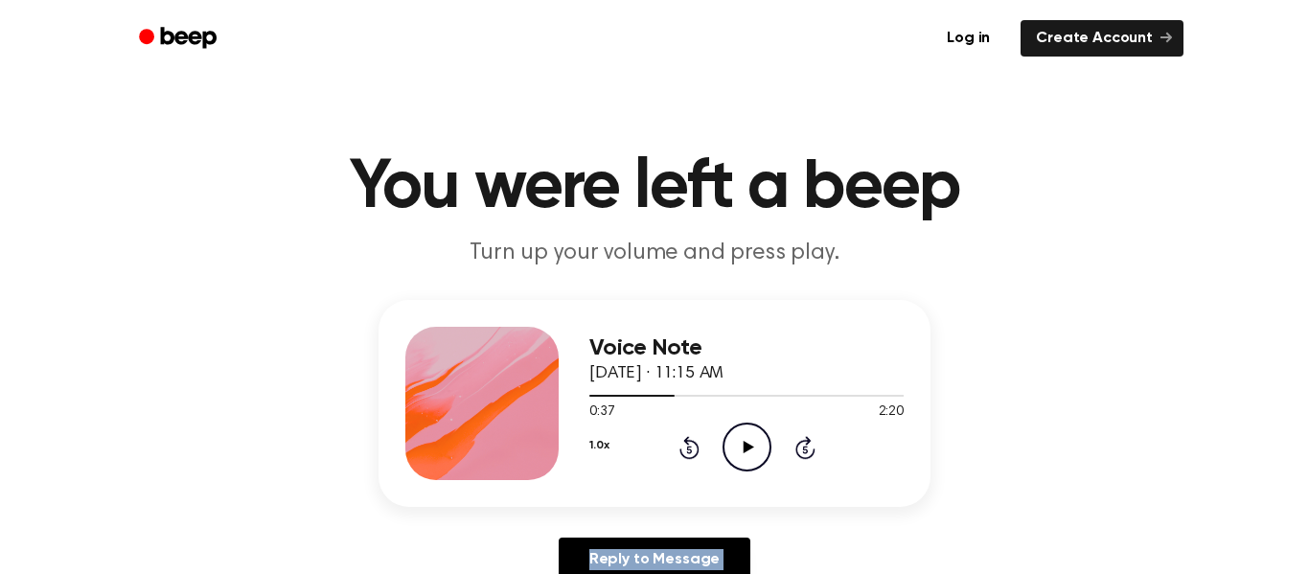 The image size is (1309, 574). I want to click on a: Create Account, so click(1102, 38).